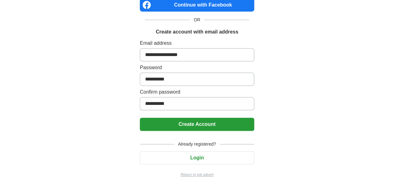  Describe the element at coordinates (197, 32) in the screenshot. I see `h1: Create account with email address` at that location.